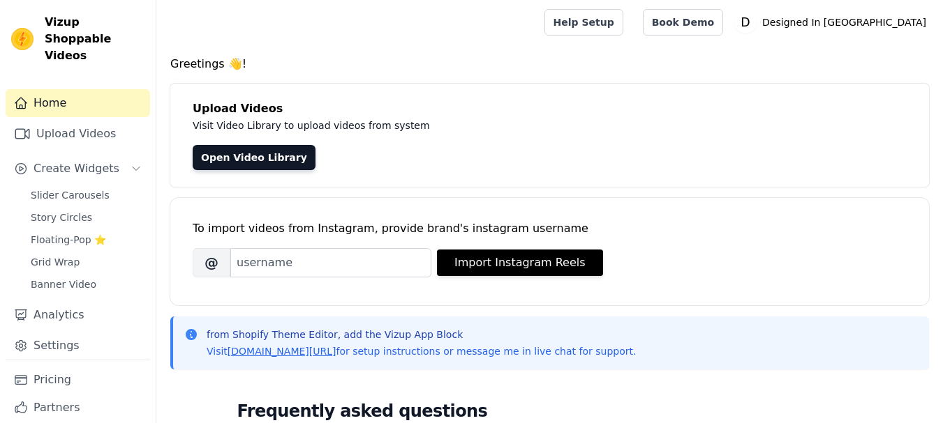  What do you see at coordinates (549, 109) in the screenshot?
I see `h4: Upload Videos` at bounding box center [549, 109].